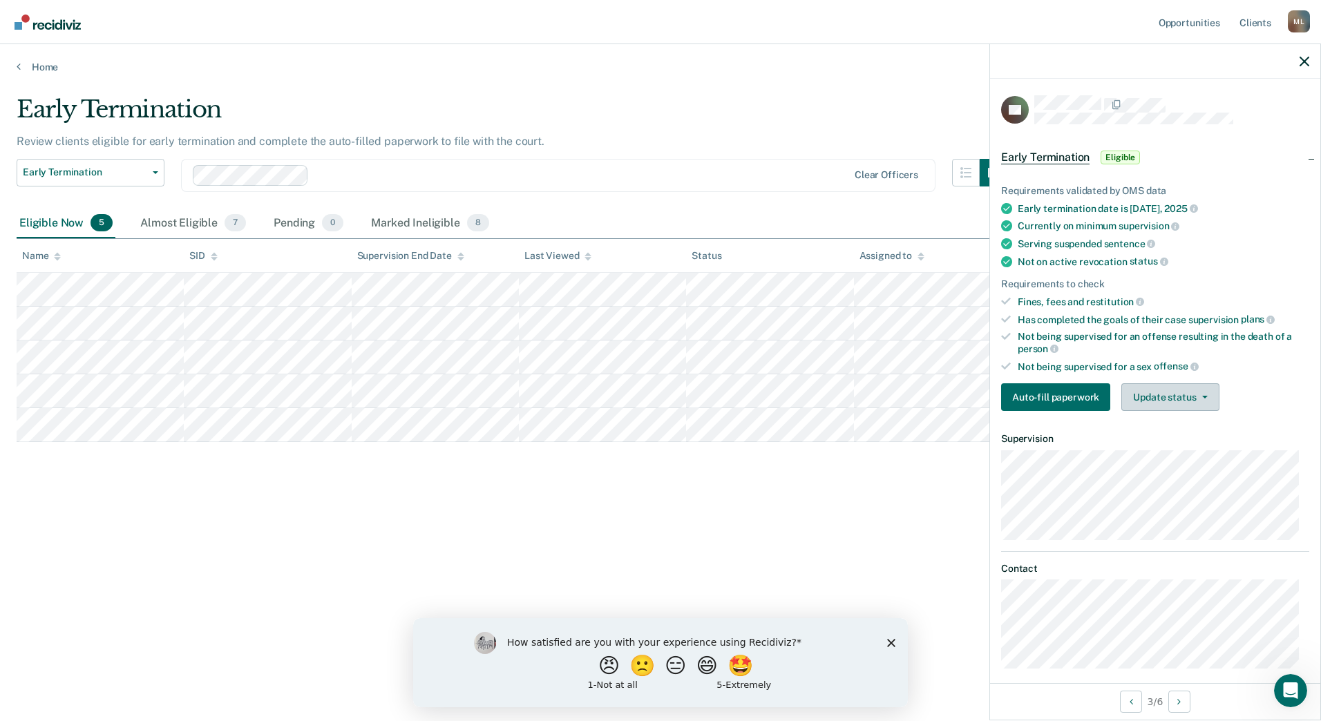 The width and height of the screenshot is (1321, 721). Describe the element at coordinates (886, 175) in the screenshot. I see `div: Clear officers` at that location.